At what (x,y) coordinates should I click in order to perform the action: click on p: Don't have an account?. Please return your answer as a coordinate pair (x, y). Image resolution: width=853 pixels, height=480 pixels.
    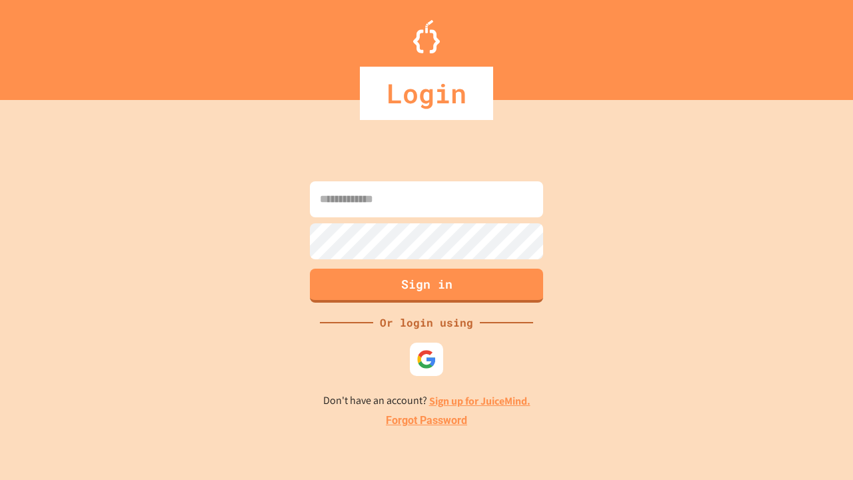
    Looking at the image, I should click on (426, 400).